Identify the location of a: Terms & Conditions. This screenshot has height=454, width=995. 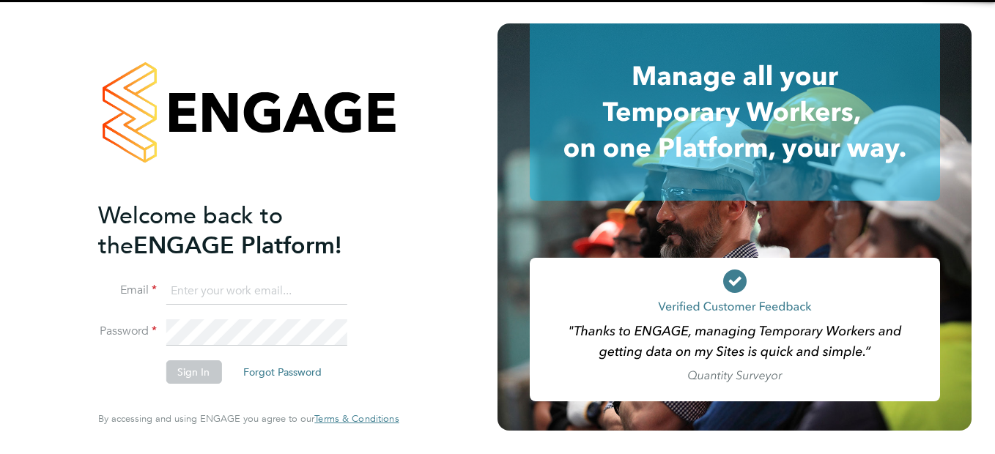
(356, 419).